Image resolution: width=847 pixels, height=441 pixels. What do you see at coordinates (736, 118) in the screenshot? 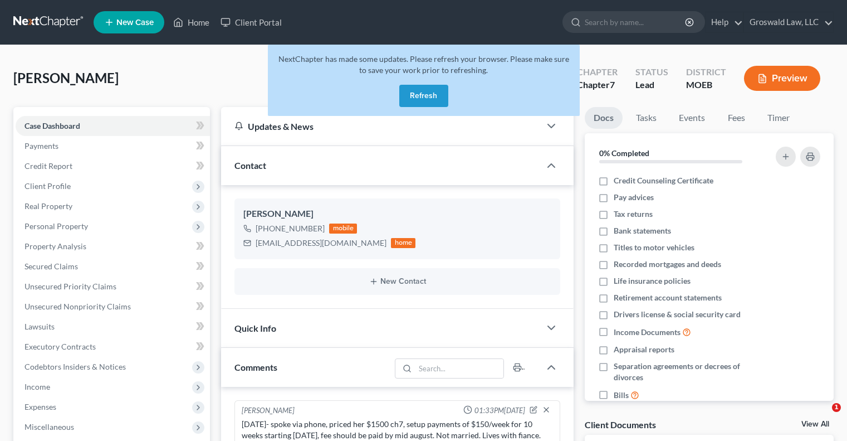
I see `a: Fees` at bounding box center [736, 118].